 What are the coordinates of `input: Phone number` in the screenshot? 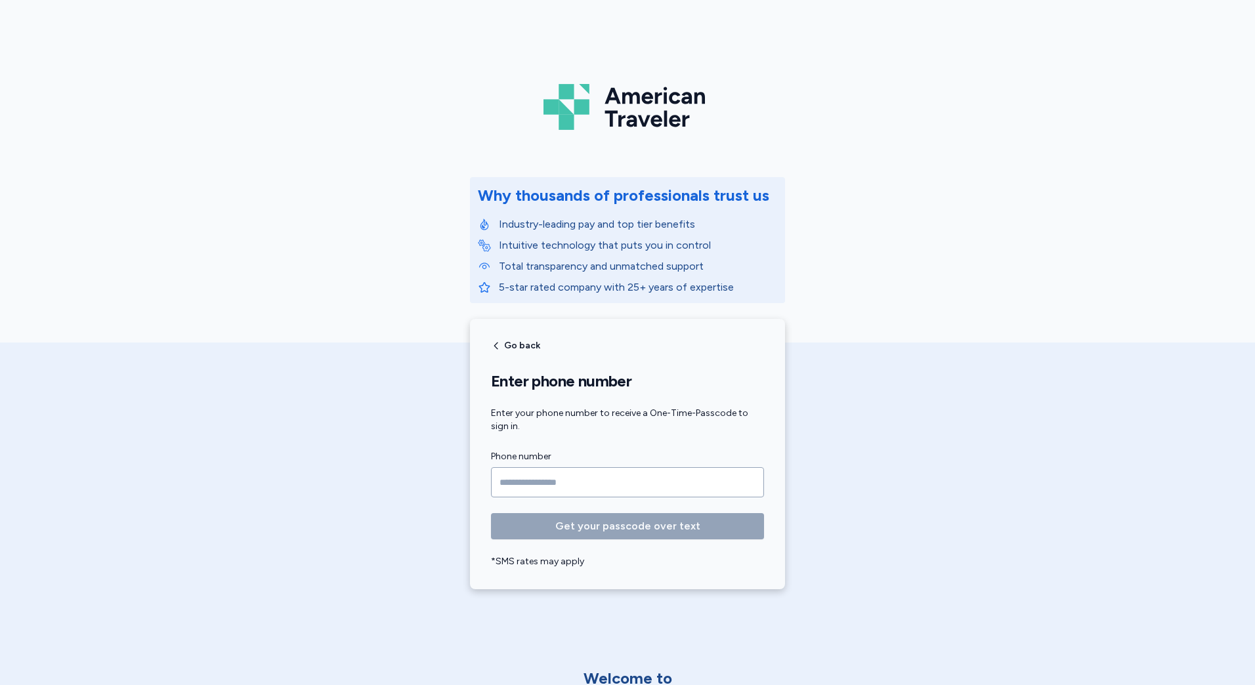 It's located at (627, 482).